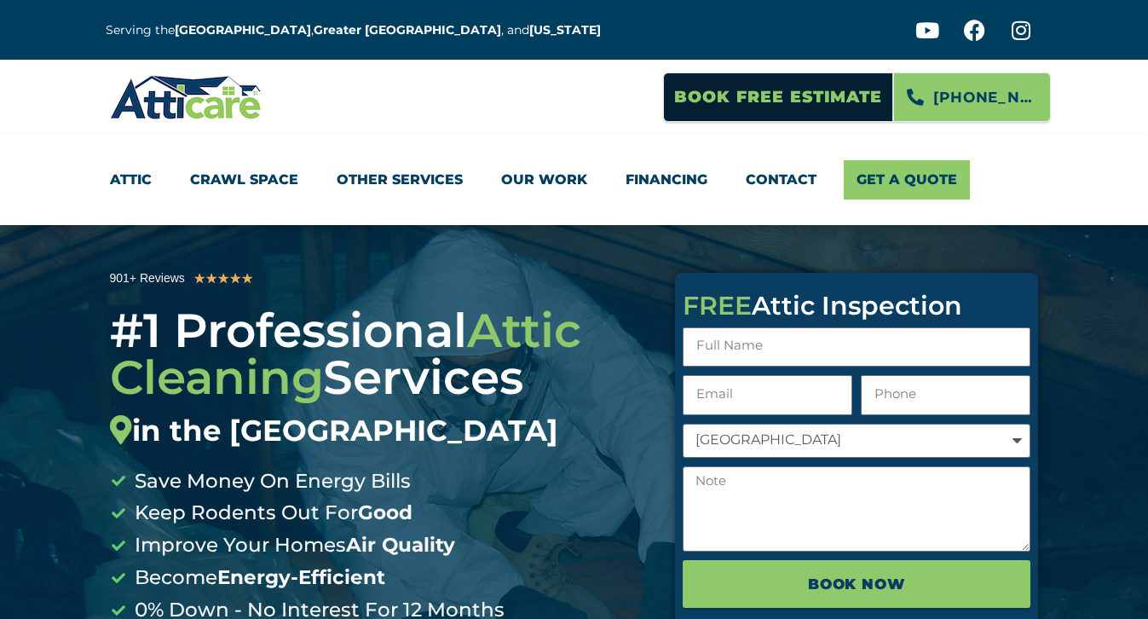  What do you see at coordinates (400, 180) in the screenshot?
I see `a: Other Services` at bounding box center [400, 180].